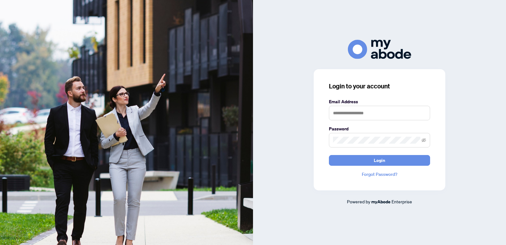 The height and width of the screenshot is (245, 506). What do you see at coordinates (379, 161) in the screenshot?
I see `span: Login` at bounding box center [379, 161].